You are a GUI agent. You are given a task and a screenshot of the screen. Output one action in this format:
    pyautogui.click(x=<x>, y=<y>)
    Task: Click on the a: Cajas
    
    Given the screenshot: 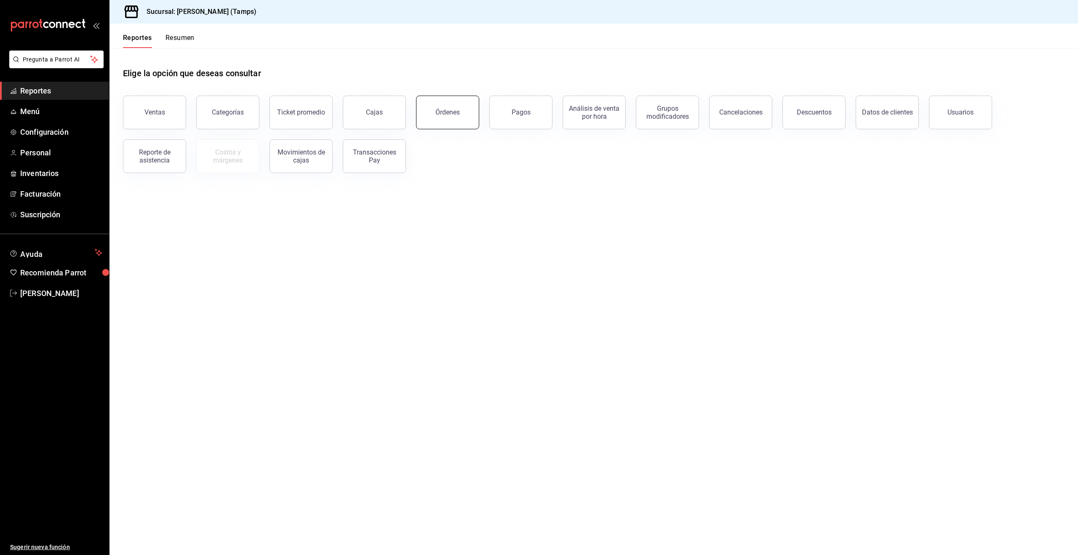 What is the action you would take?
    pyautogui.click(x=374, y=112)
    